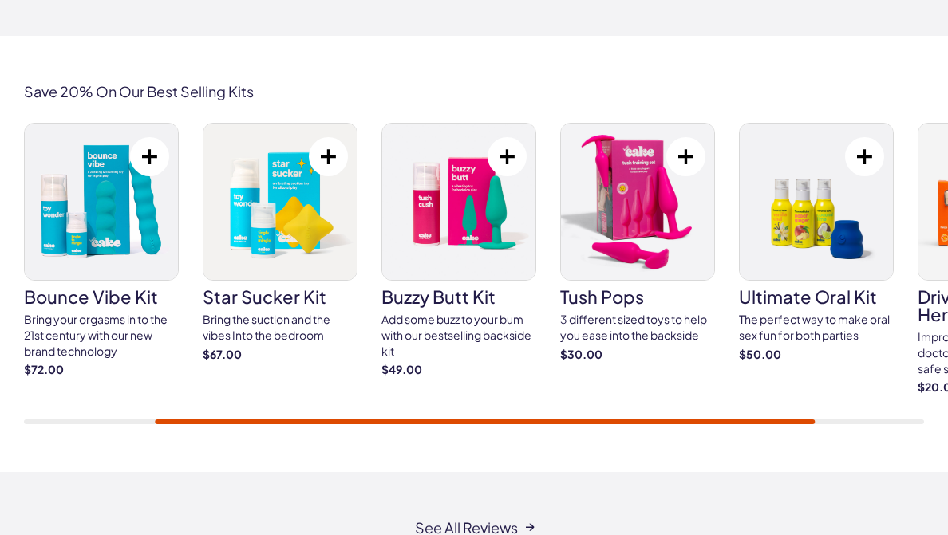  I want to click on img: bounce vibe kit, so click(101, 202).